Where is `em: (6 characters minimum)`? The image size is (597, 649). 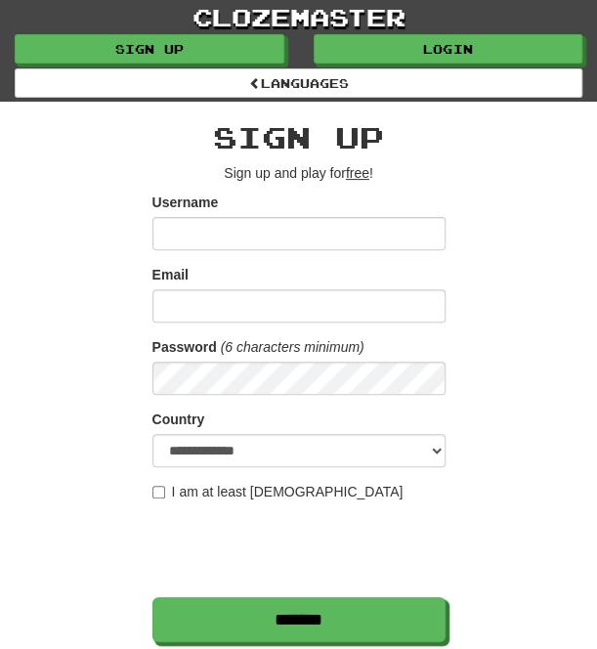
em: (6 characters minimum) is located at coordinates (292, 347).